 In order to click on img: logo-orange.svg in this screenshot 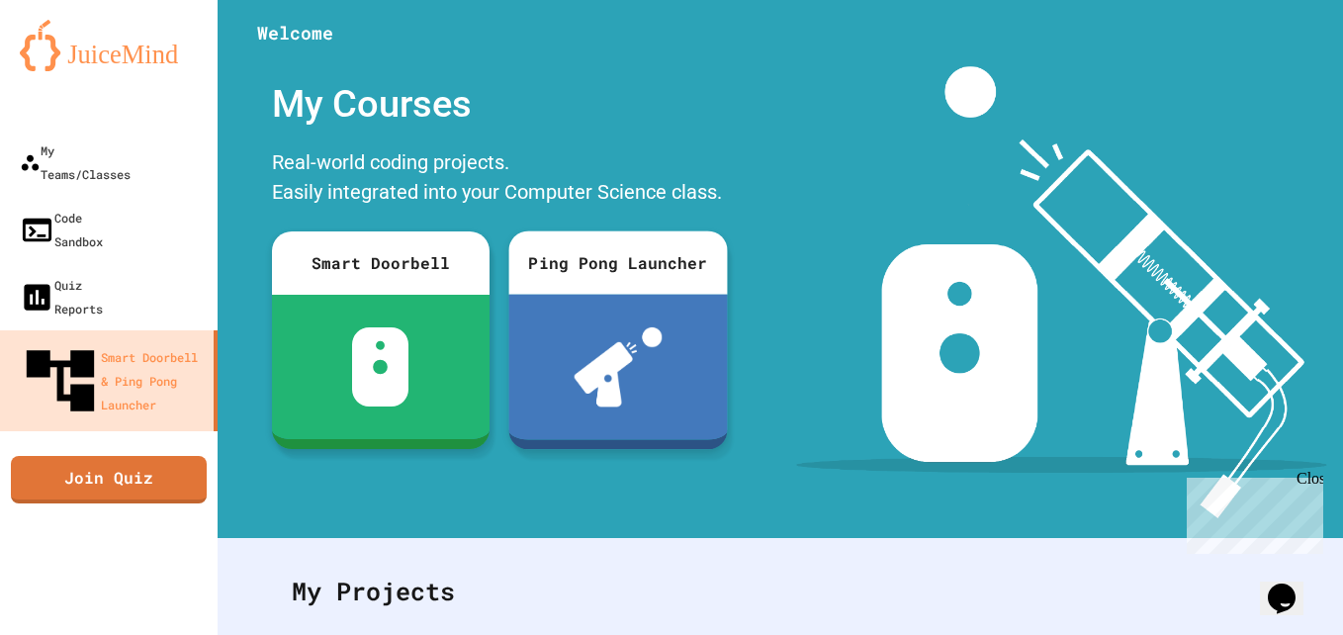, I will do `click(109, 46)`.